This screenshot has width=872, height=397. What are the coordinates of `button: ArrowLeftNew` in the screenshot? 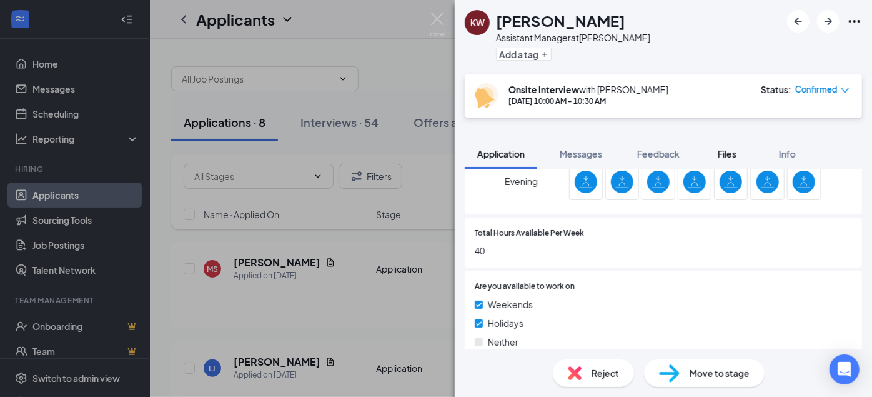 It's located at (798, 21).